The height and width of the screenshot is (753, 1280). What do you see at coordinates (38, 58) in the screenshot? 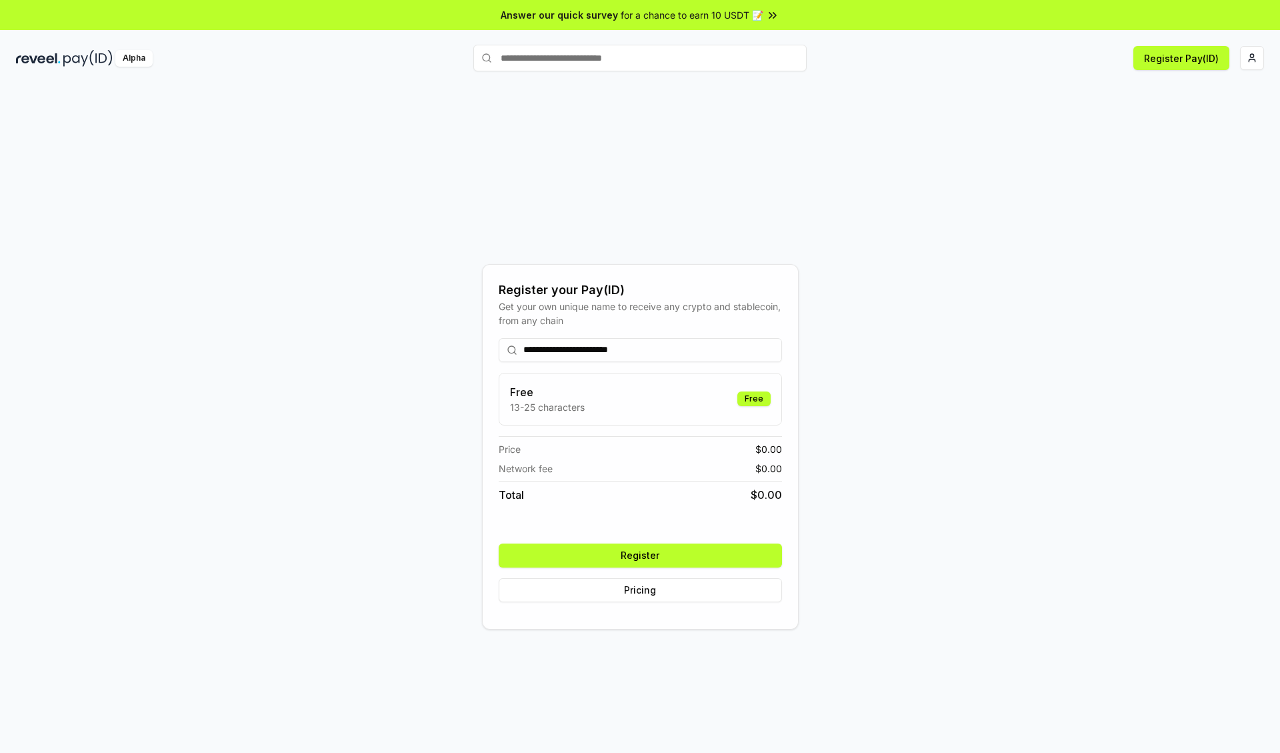
I see `img: reveel_dark` at bounding box center [38, 58].